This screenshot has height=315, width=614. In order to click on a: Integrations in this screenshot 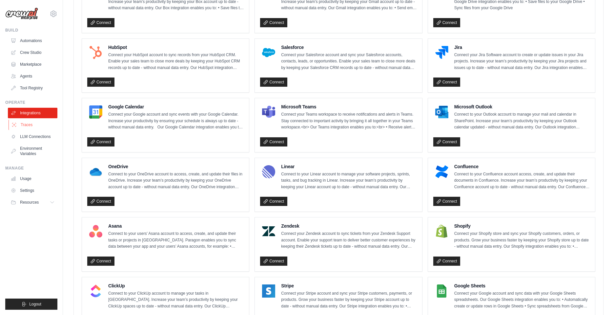, I will do `click(32, 113)`.